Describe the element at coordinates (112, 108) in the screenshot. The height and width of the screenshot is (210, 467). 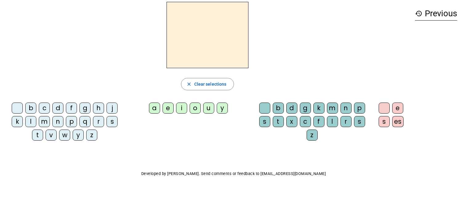
I see `div: j` at that location.